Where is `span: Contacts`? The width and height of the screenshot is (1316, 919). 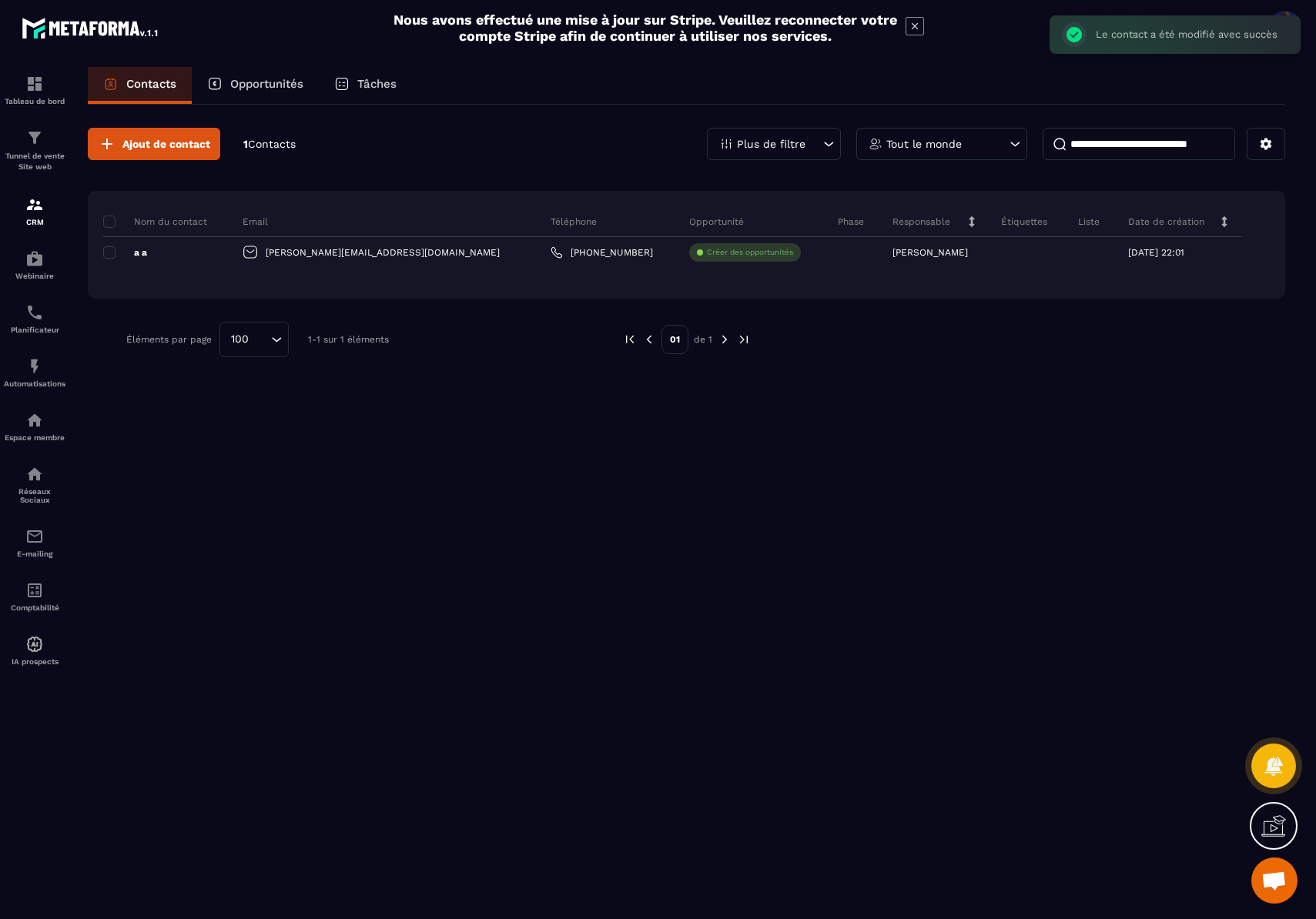
span: Contacts is located at coordinates (272, 144).